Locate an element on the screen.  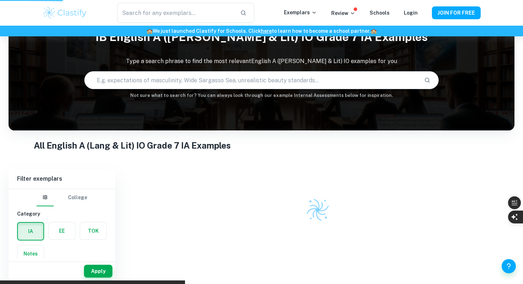
a: JOIN FOR FREE is located at coordinates (456, 13).